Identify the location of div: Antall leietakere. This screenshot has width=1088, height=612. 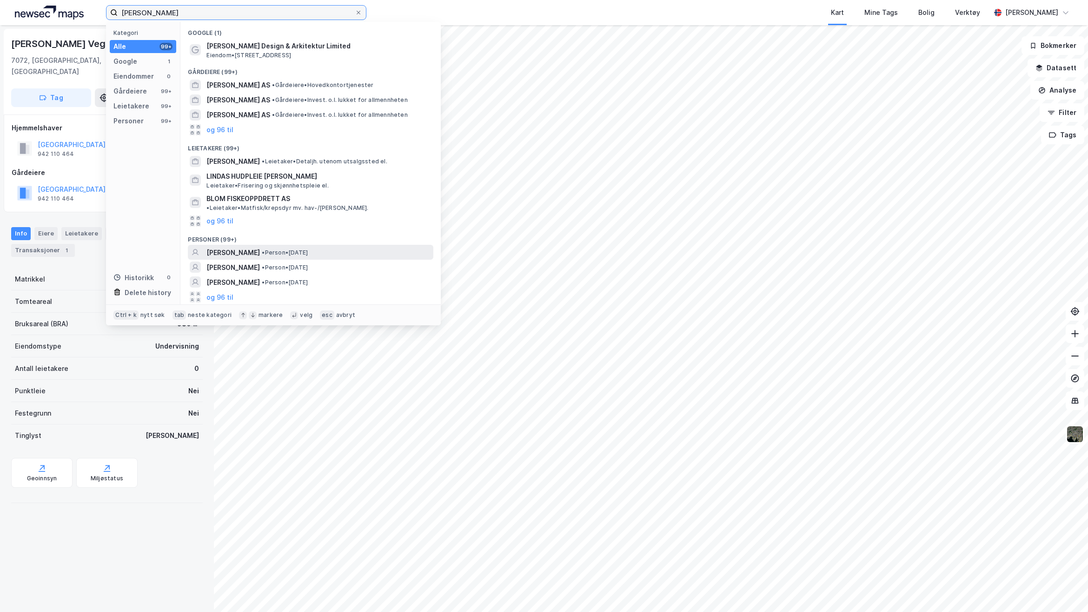
(41, 368).